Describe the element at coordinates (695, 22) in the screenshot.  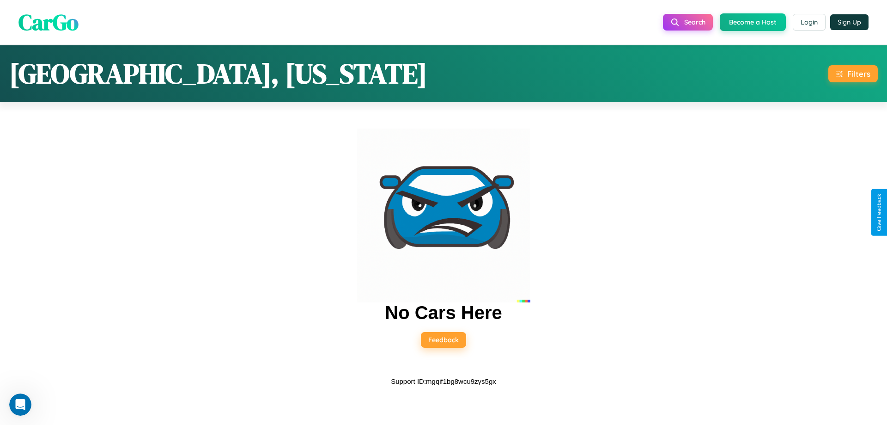
I see `span: Search` at that location.